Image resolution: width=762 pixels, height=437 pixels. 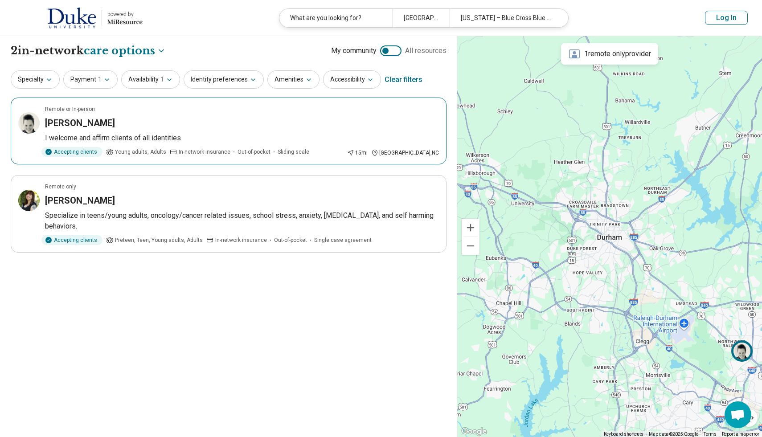 What do you see at coordinates (354, 51) in the screenshot?
I see `span: My community` at bounding box center [354, 51].